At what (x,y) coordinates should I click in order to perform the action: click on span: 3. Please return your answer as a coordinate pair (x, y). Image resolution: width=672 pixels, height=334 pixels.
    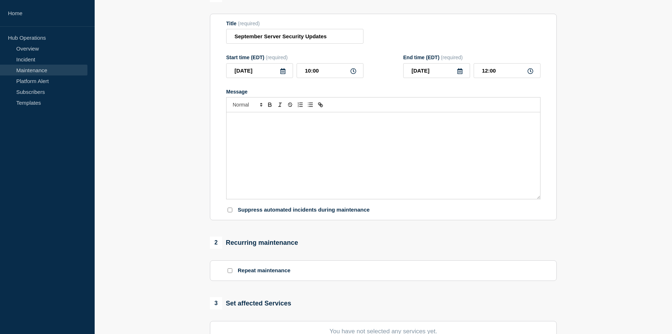
    Looking at the image, I should click on (216, 304).